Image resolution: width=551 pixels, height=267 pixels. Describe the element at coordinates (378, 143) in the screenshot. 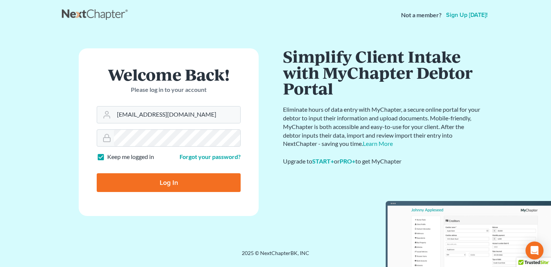

I see `a: Learn More` at that location.